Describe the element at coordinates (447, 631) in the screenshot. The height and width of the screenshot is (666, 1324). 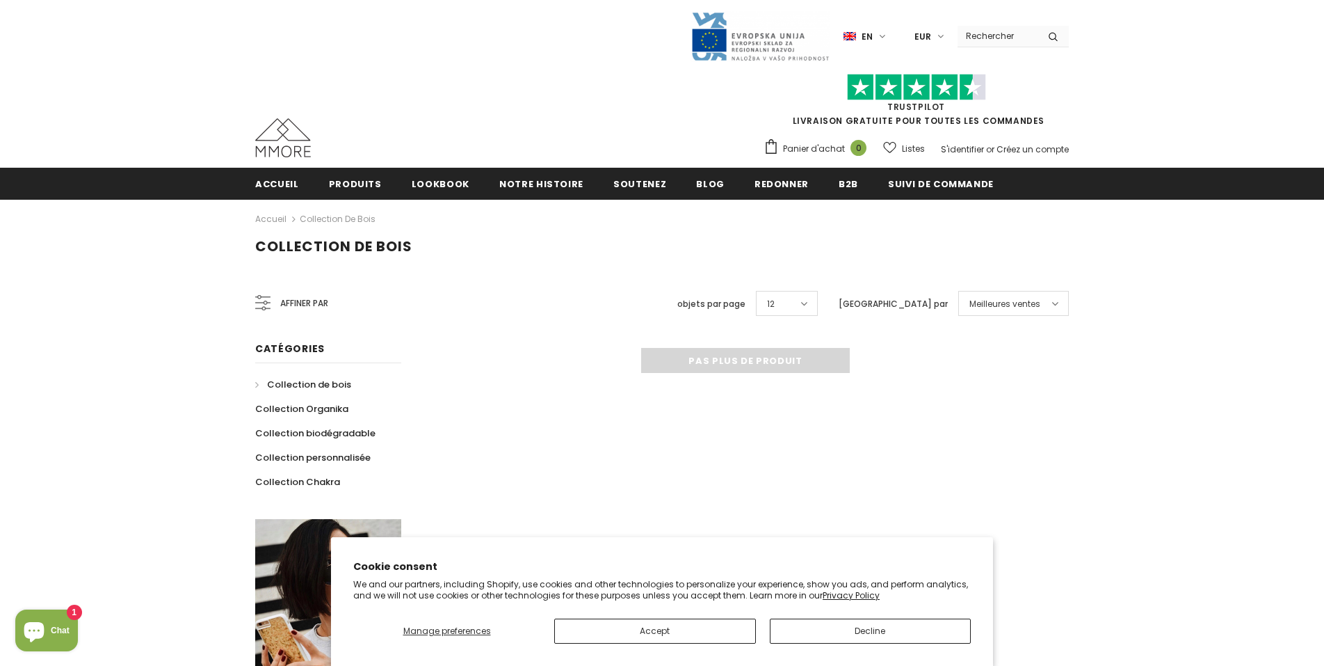
I see `button: Manage preferences` at that location.